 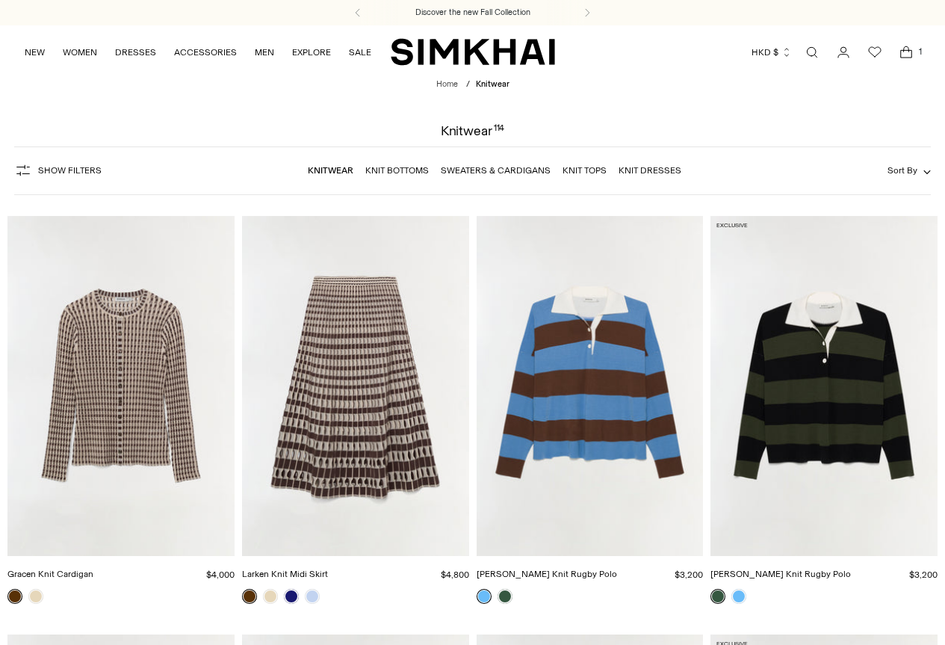 I want to click on nav: breadcrumbs, so click(x=473, y=84).